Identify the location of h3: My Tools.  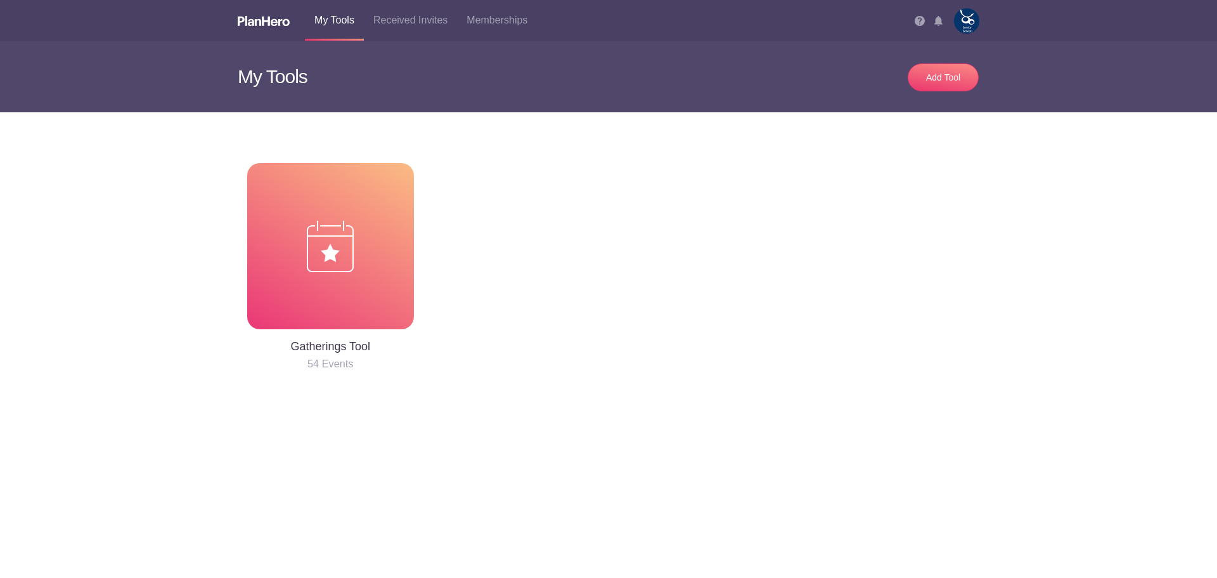
(418, 77).